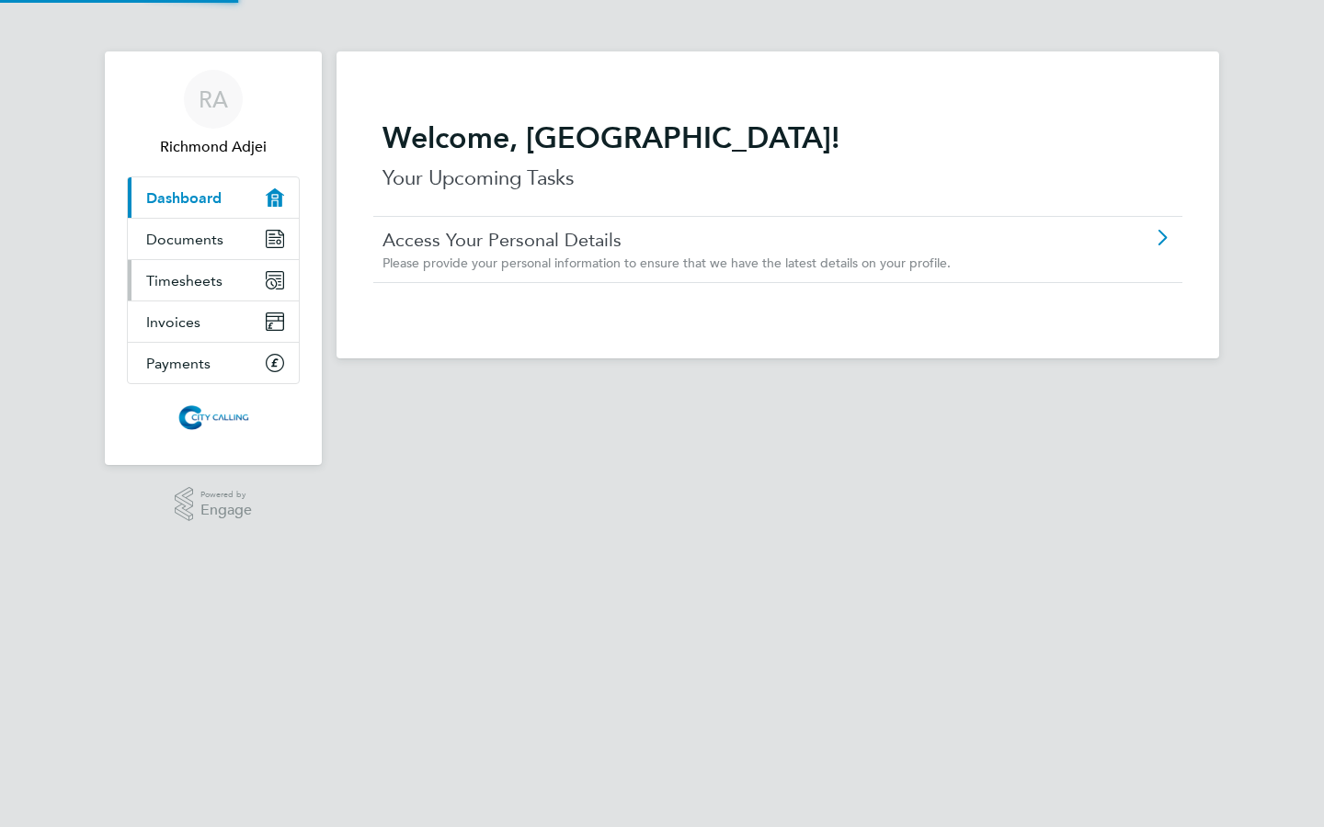  Describe the element at coordinates (213, 198) in the screenshot. I see `a: Dashboard` at that location.